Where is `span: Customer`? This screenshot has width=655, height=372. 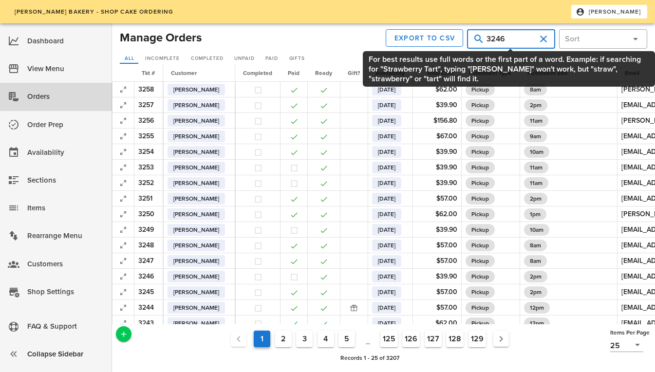 span: Customer is located at coordinates (183, 73).